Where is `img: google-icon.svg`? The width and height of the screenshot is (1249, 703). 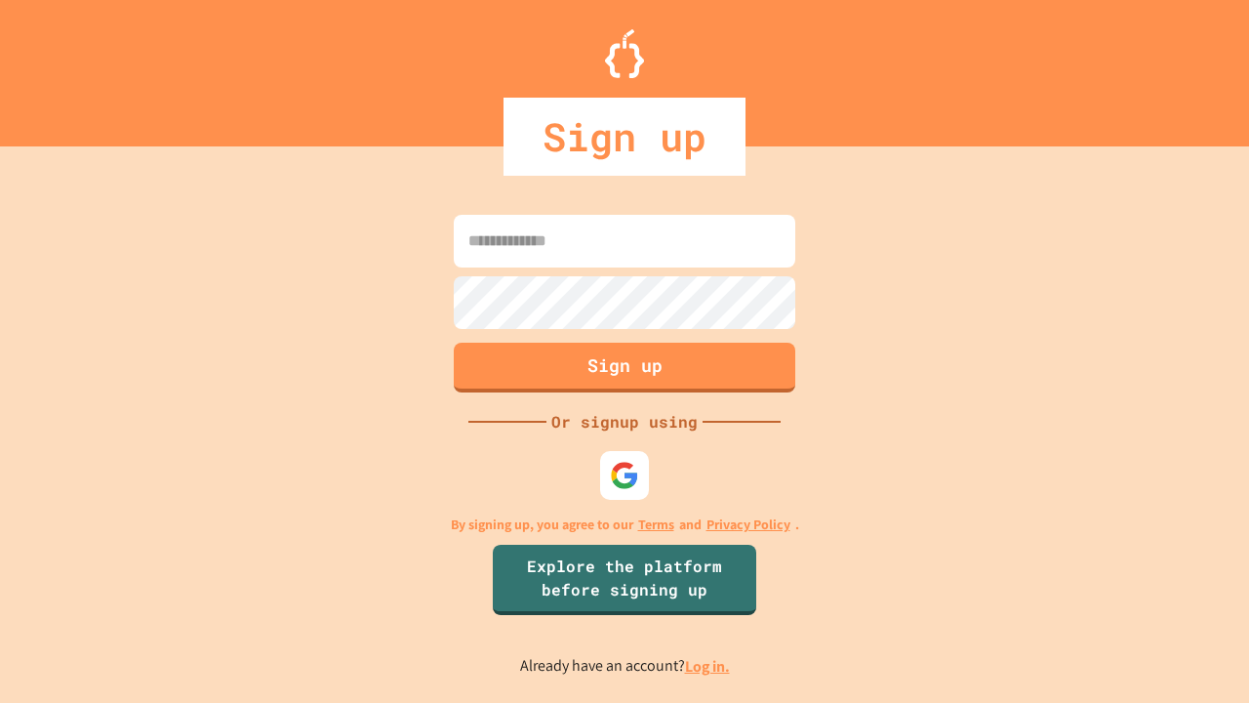 img: google-icon.svg is located at coordinates (625, 475).